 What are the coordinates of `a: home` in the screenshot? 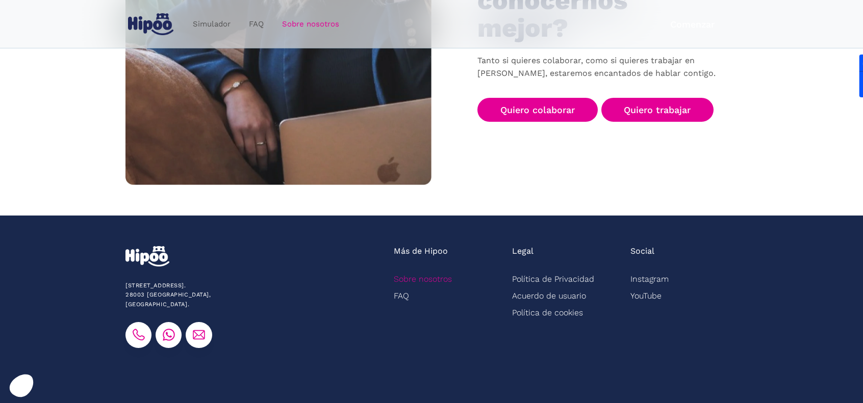 It's located at (150, 24).